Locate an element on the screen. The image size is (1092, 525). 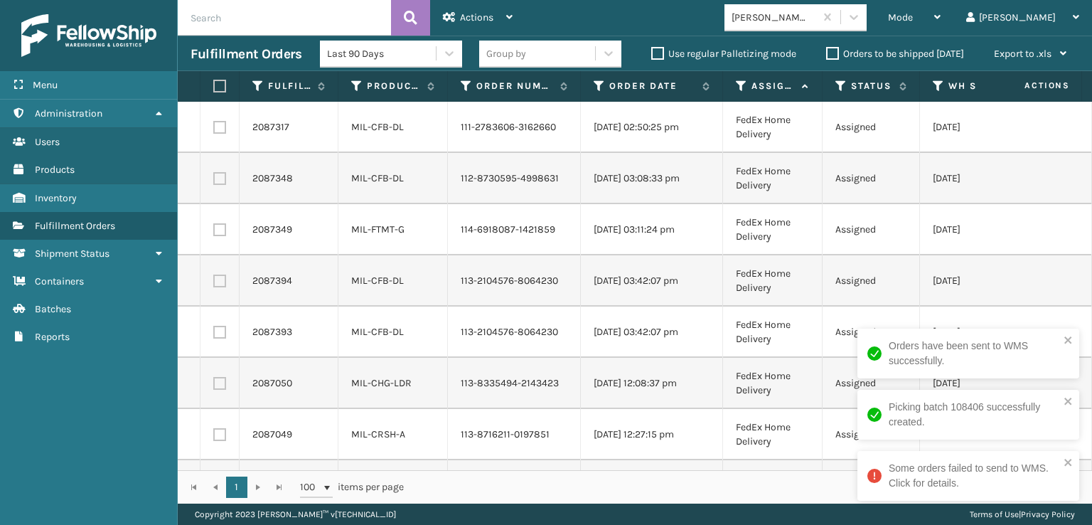
div: Group by is located at coordinates (506, 53).